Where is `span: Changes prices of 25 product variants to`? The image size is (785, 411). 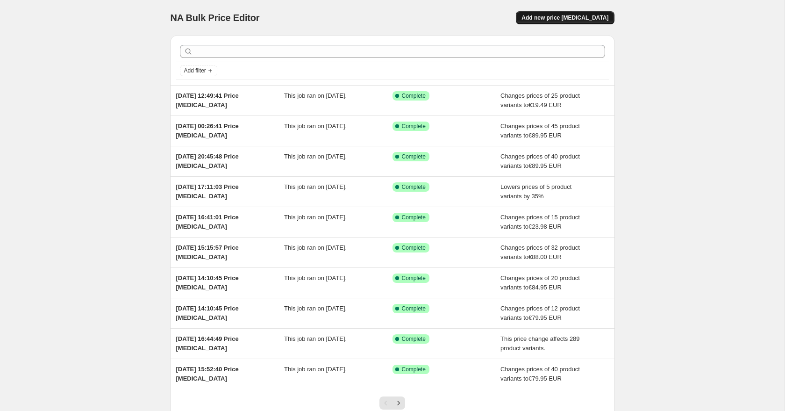 span: Changes prices of 25 product variants to is located at coordinates (540, 100).